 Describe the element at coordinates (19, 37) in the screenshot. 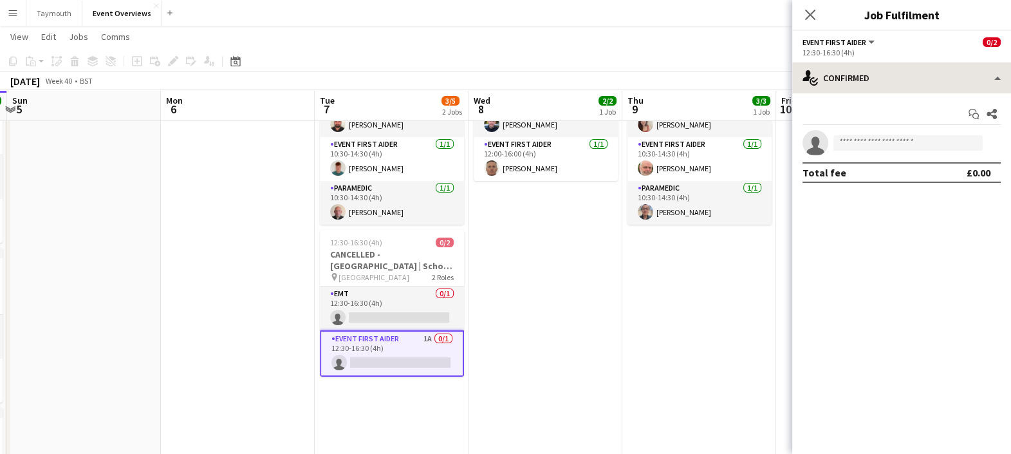

I see `a: View` at that location.